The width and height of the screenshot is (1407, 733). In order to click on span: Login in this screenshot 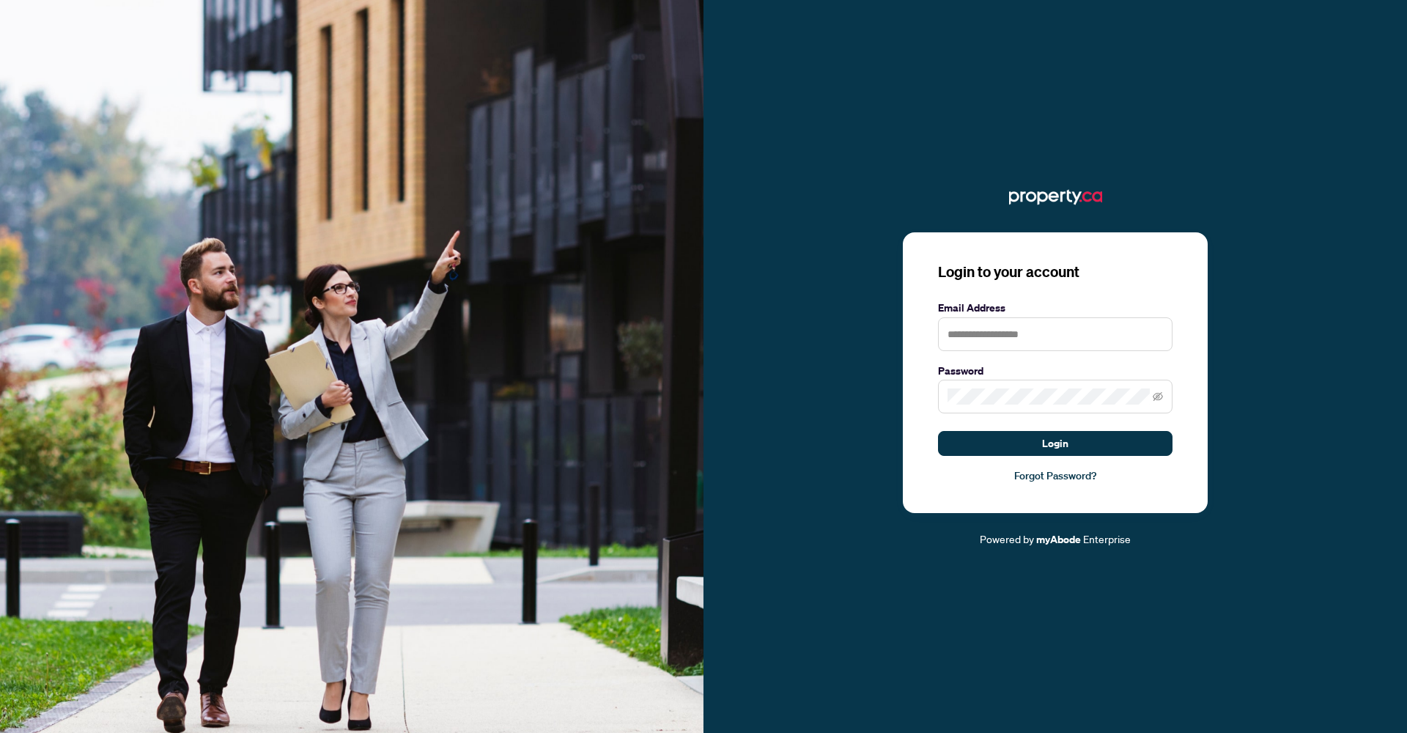, I will do `click(1055, 443)`.